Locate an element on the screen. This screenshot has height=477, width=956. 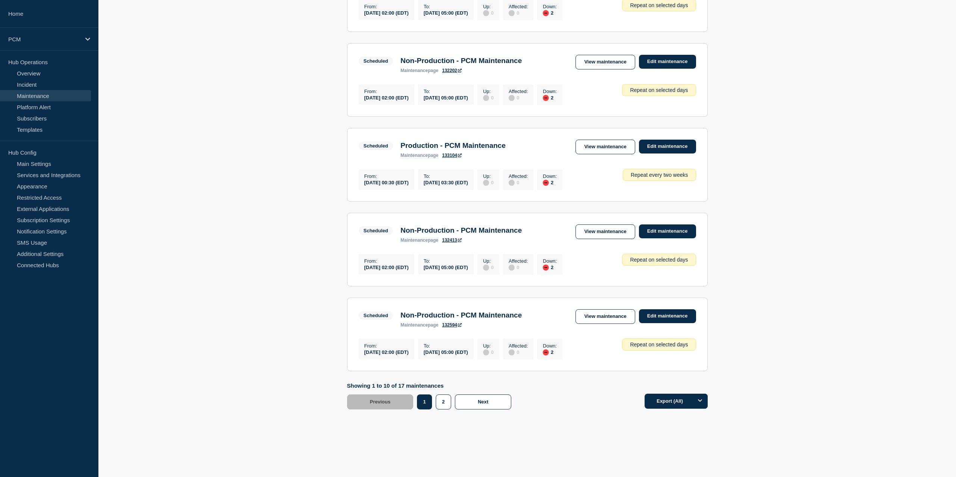
div: Repeat every two weeks is located at coordinates (659, 175).